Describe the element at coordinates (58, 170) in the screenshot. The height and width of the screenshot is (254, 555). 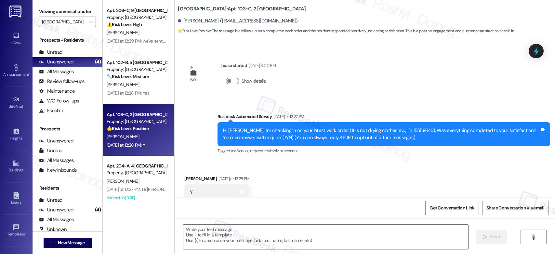
I see `div: New Inbounds` at that location.